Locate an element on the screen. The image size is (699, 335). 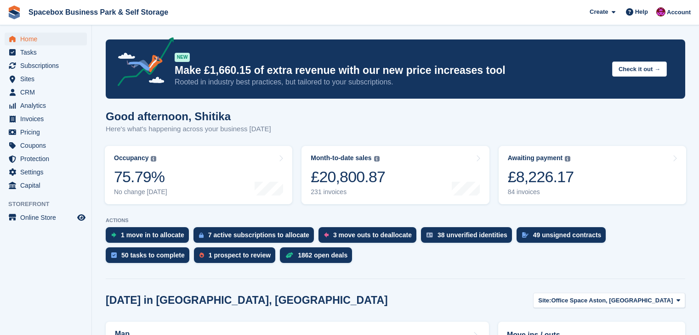
div: 3 move outs to deallocate is located at coordinates (372, 235).